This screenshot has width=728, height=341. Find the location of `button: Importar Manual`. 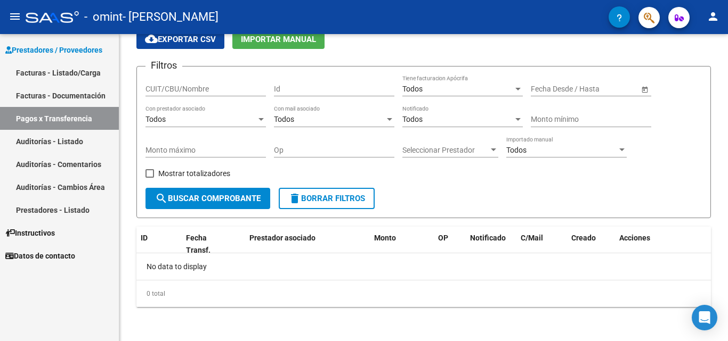

button: Importar Manual is located at coordinates (278, 39).